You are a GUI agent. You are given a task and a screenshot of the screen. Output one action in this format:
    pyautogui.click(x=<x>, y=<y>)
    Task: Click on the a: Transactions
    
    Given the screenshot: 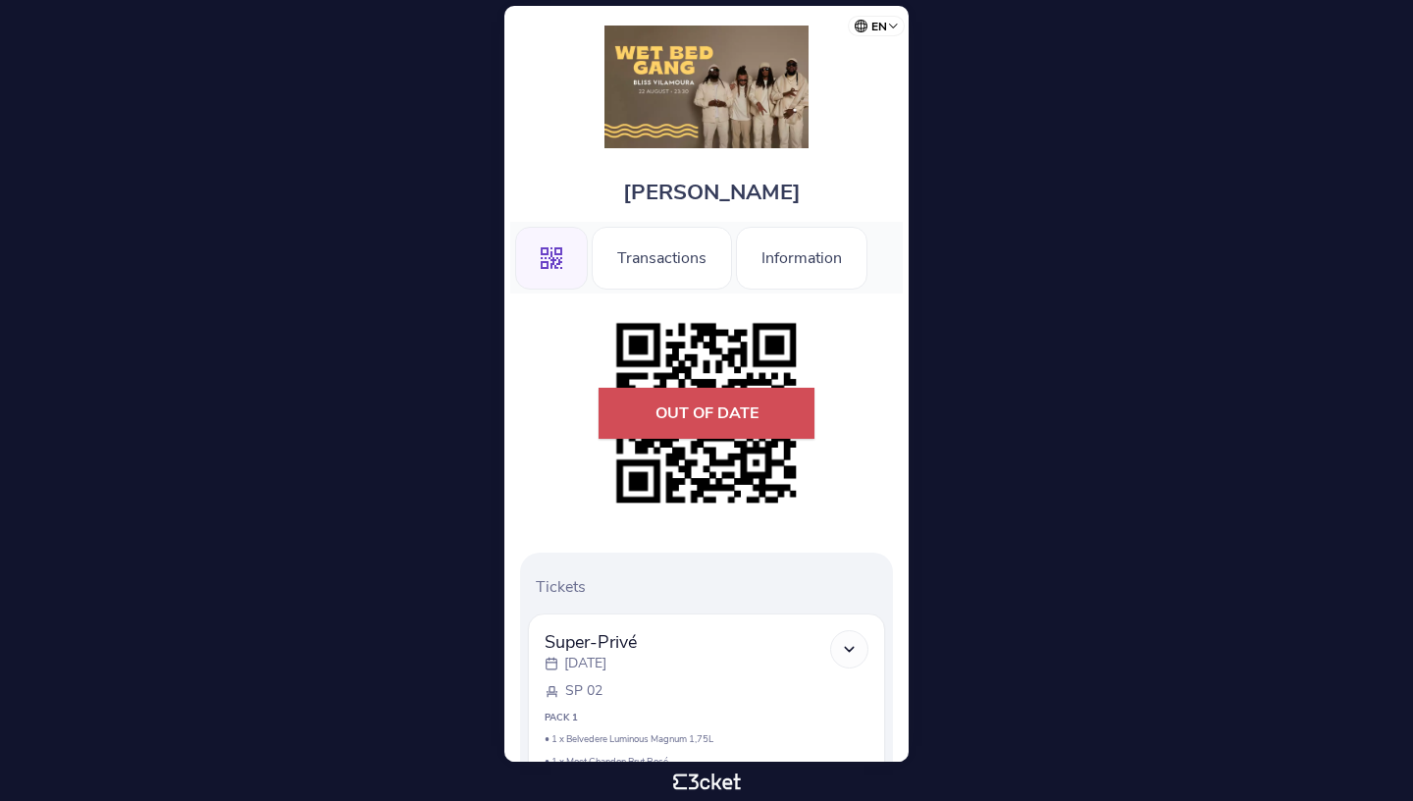 What is the action you would take?
    pyautogui.click(x=661, y=256)
    